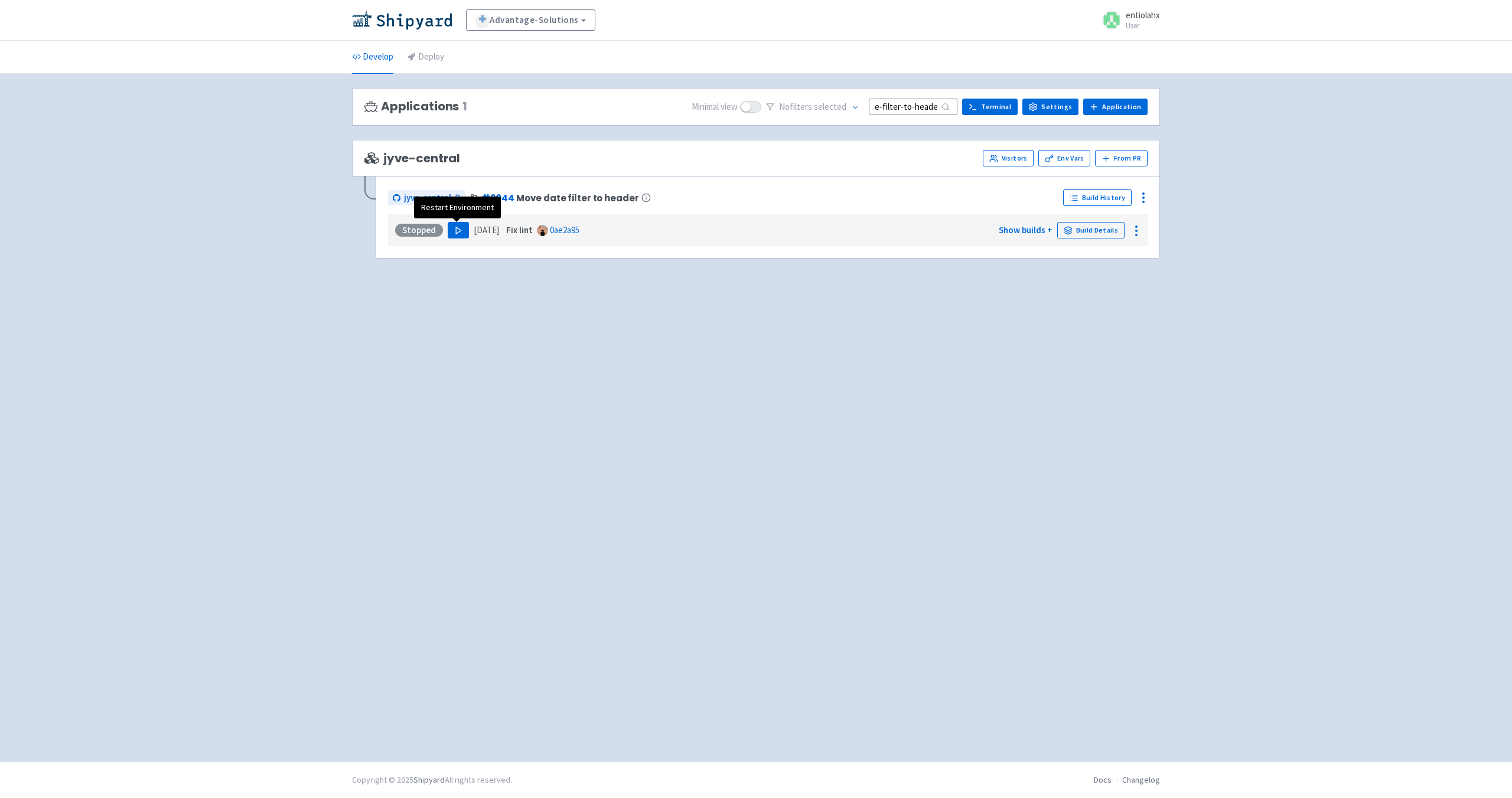  Describe the element at coordinates (1065, 158) in the screenshot. I see `a: Env Vars` at that location.